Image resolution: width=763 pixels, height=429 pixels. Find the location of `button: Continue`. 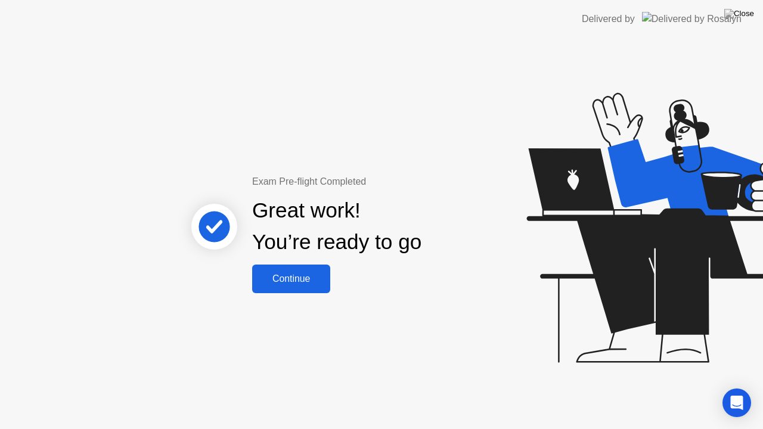

button: Continue is located at coordinates (291, 279).